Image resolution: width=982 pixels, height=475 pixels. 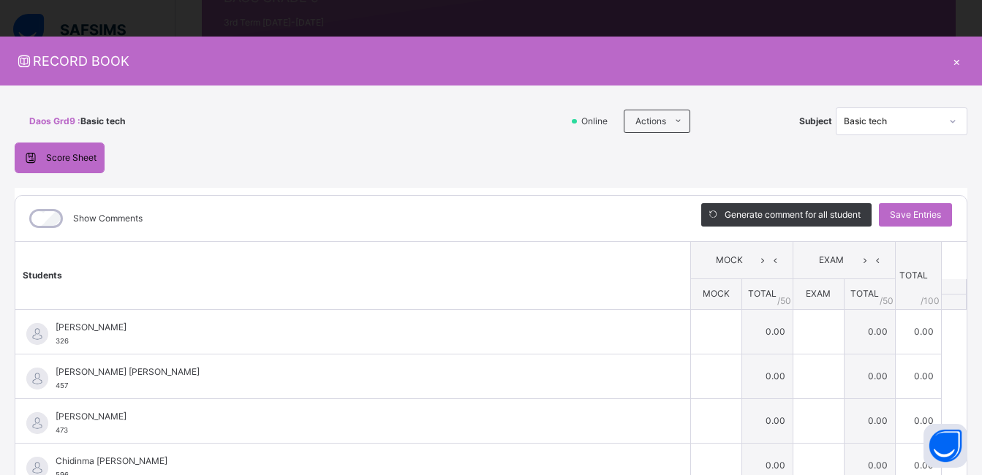 What do you see at coordinates (61, 386) in the screenshot?
I see `span: 457` at bounding box center [61, 386].